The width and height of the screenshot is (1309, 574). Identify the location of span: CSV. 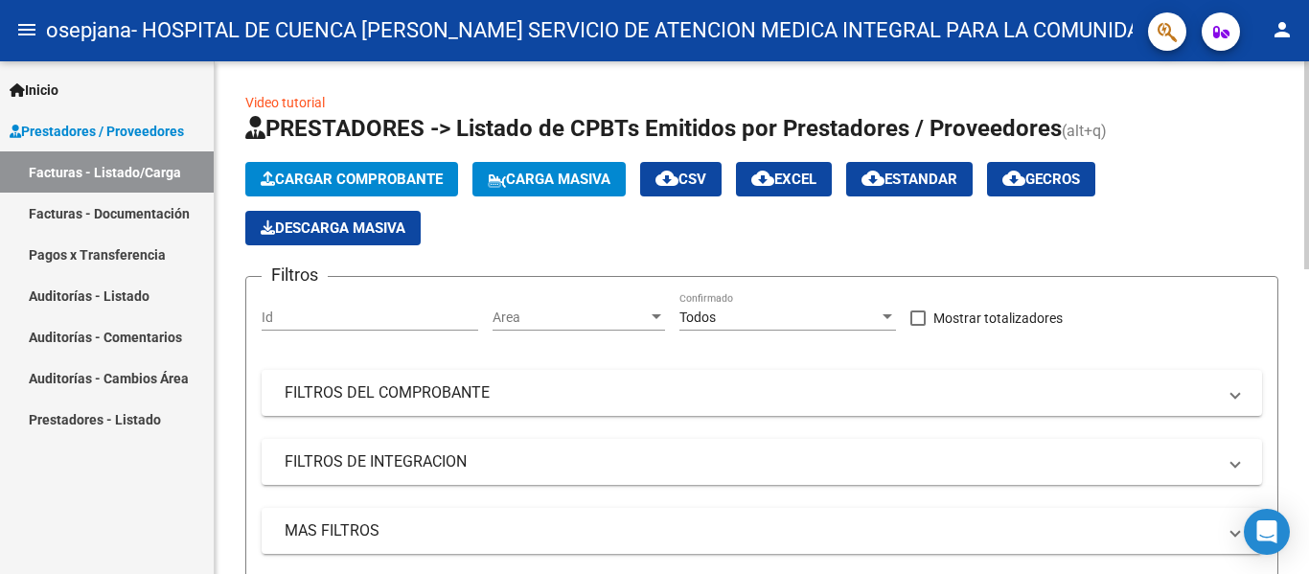
(680, 179).